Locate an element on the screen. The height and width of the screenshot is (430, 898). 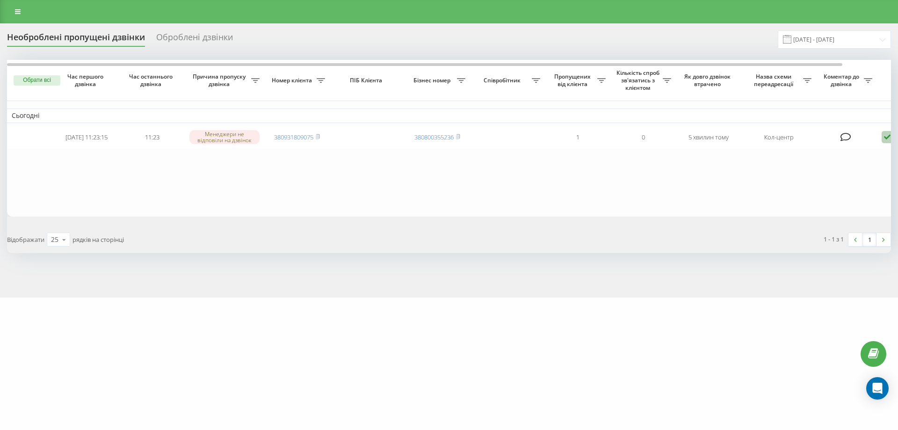
span: Як довго дзвінок втрачено is located at coordinates (709, 80).